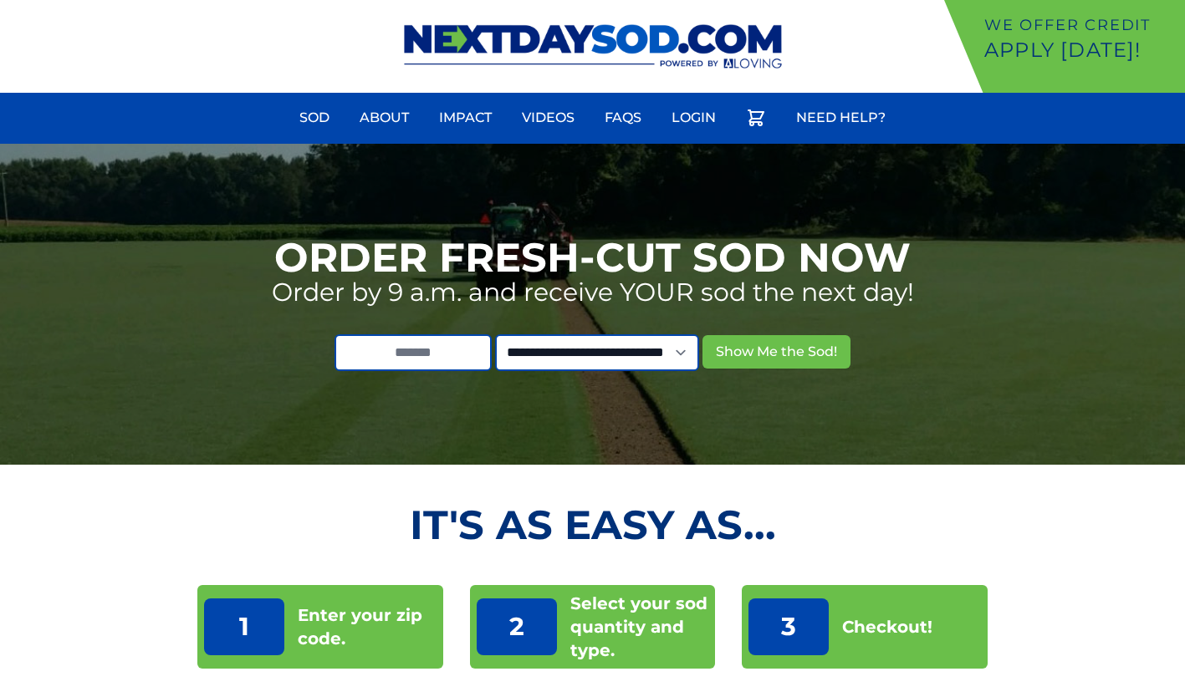 The width and height of the screenshot is (1185, 697). I want to click on h2: It's as Easy As..., so click(592, 525).